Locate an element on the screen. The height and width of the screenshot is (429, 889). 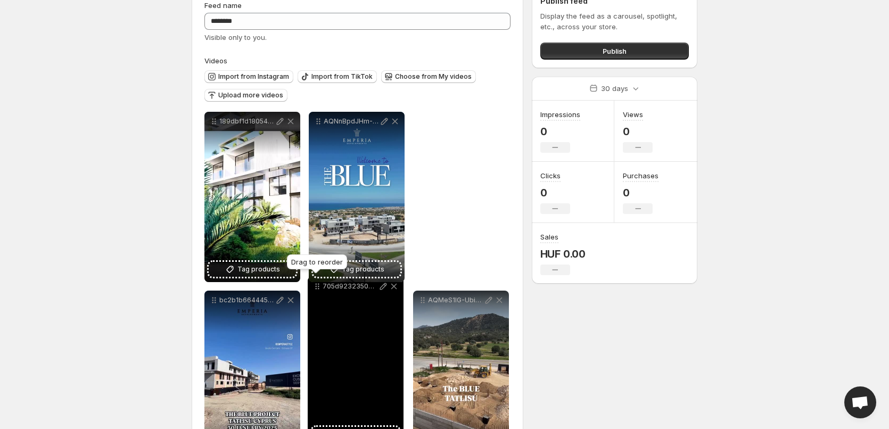
button: Import from TikTok is located at coordinates (337, 77).